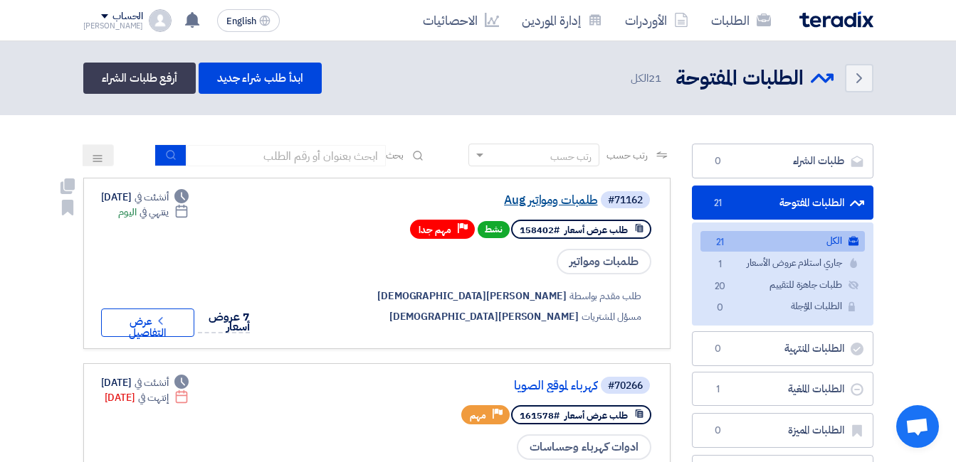 This screenshot has width=956, height=462. What do you see at coordinates (539, 230) in the screenshot?
I see `span: #158402` at bounding box center [539, 230].